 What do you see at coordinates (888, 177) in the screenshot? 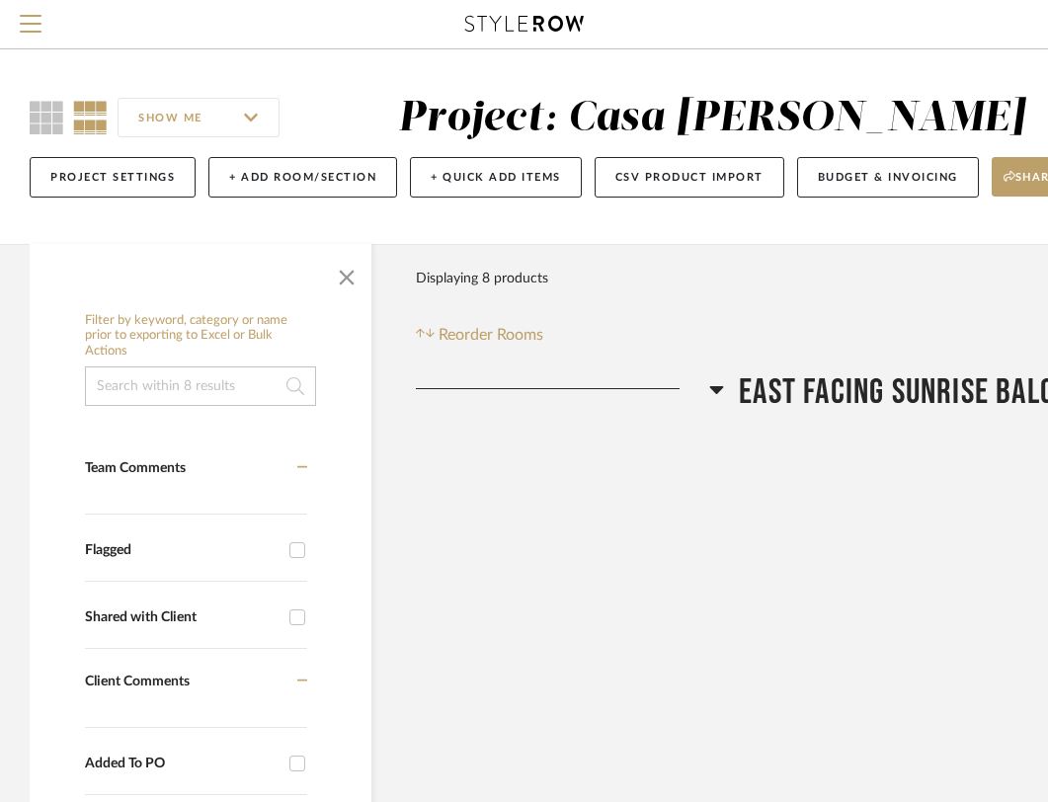
I see `button: Budget & Invoicing` at bounding box center [888, 177].